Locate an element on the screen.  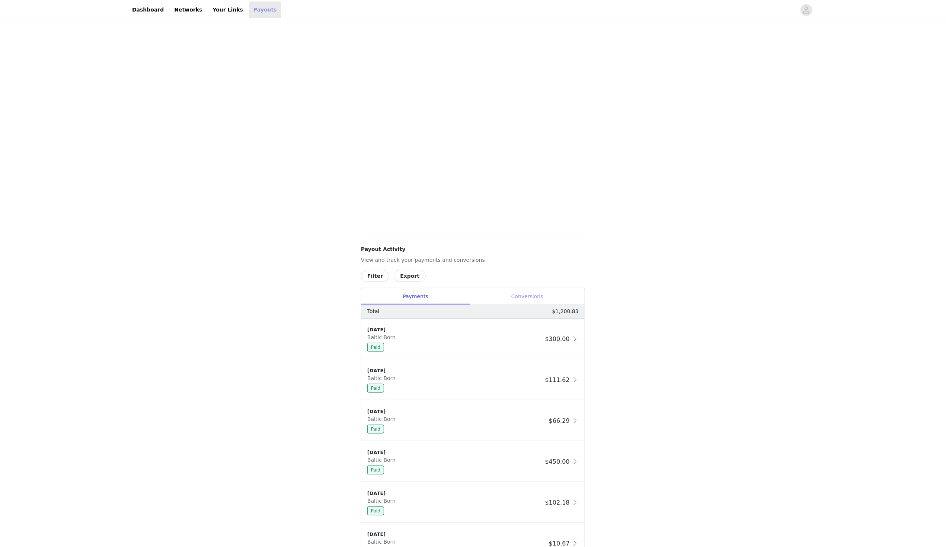
span: $450.00 is located at coordinates (557, 462).